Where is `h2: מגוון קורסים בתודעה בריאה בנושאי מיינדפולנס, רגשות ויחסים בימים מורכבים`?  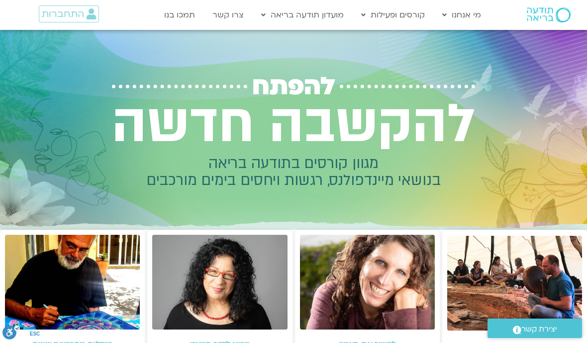 h2: מגוון קורסים בתודעה בריאה בנושאי מיינדפולנס, רגשות ויחסים בימים מורכבים is located at coordinates (294, 172).